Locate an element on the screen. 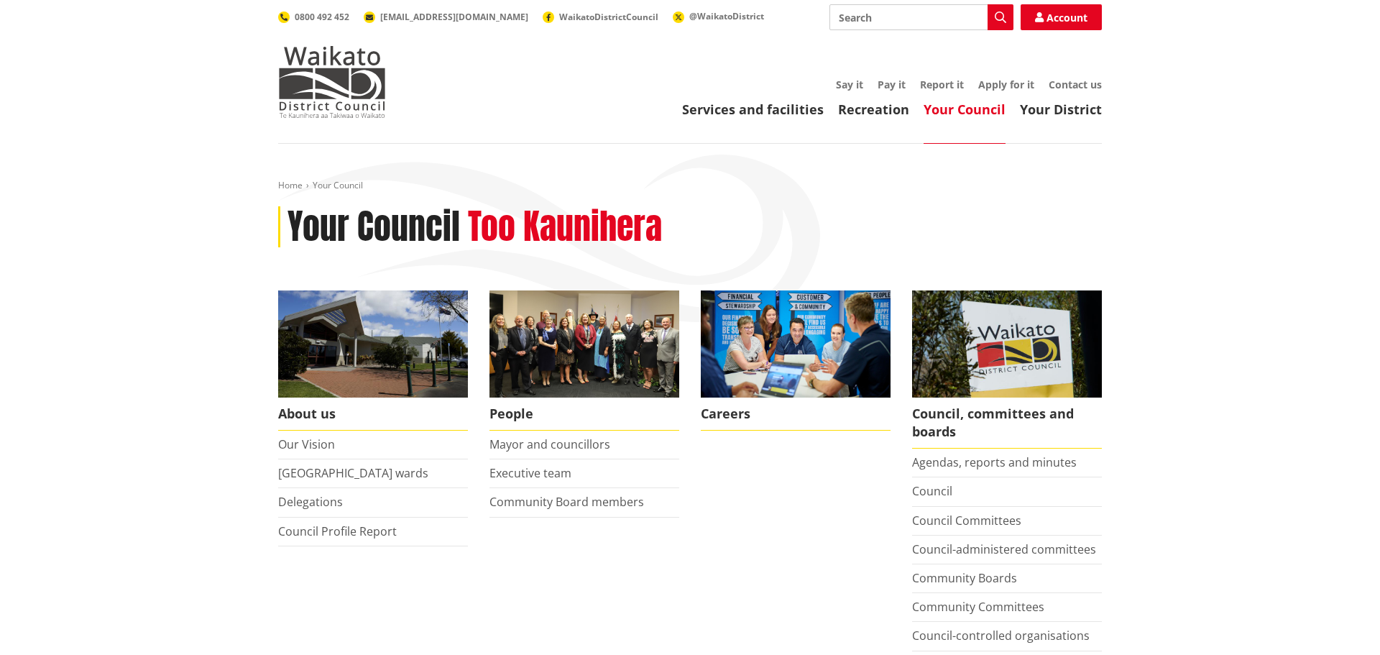 Image resolution: width=1380 pixels, height=655 pixels. a: Executive team is located at coordinates (531, 473).